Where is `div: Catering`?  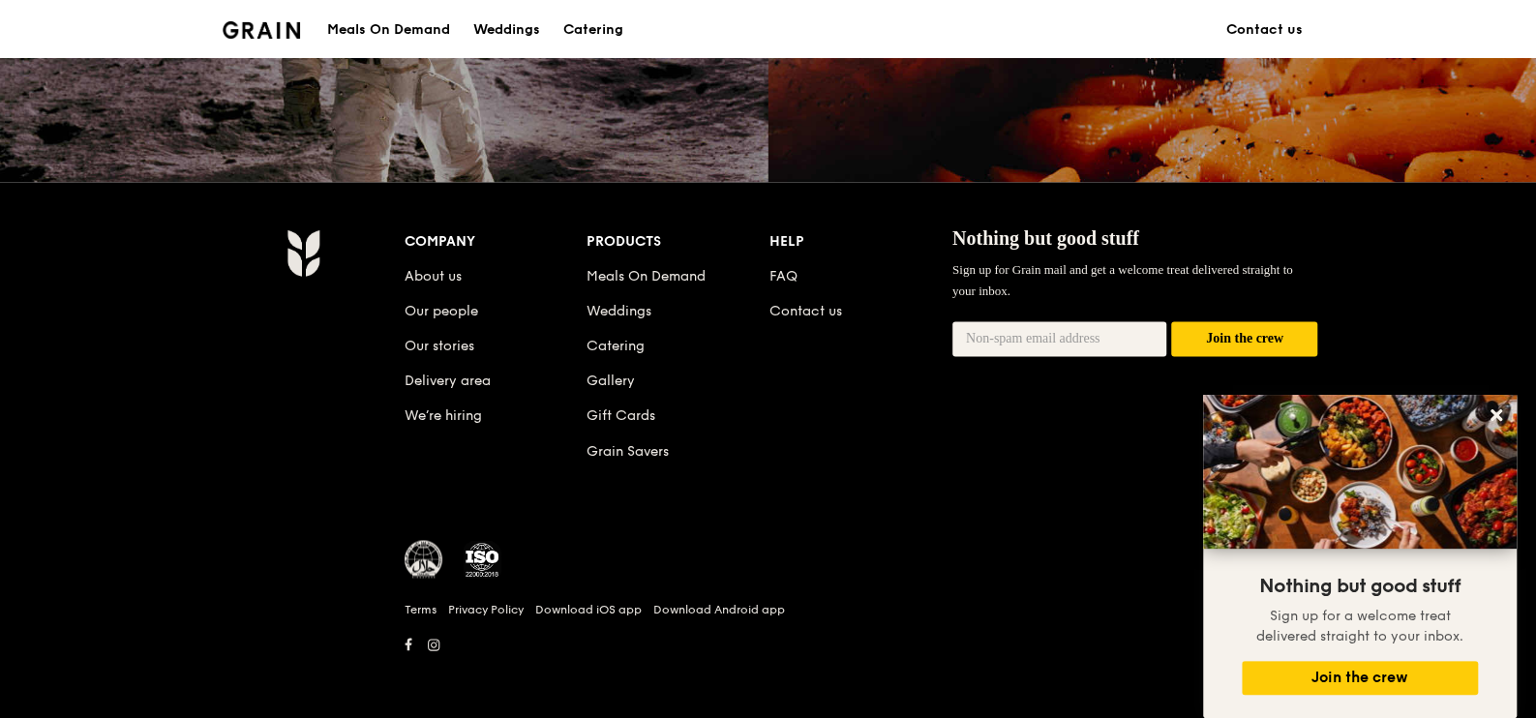 div: Catering is located at coordinates (593, 30).